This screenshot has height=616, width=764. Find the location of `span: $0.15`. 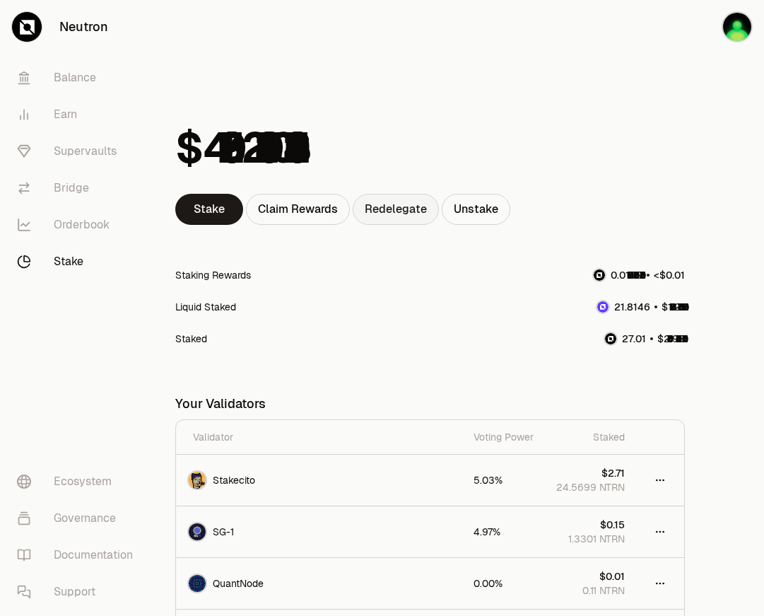

span: $0.15 is located at coordinates (612, 525).